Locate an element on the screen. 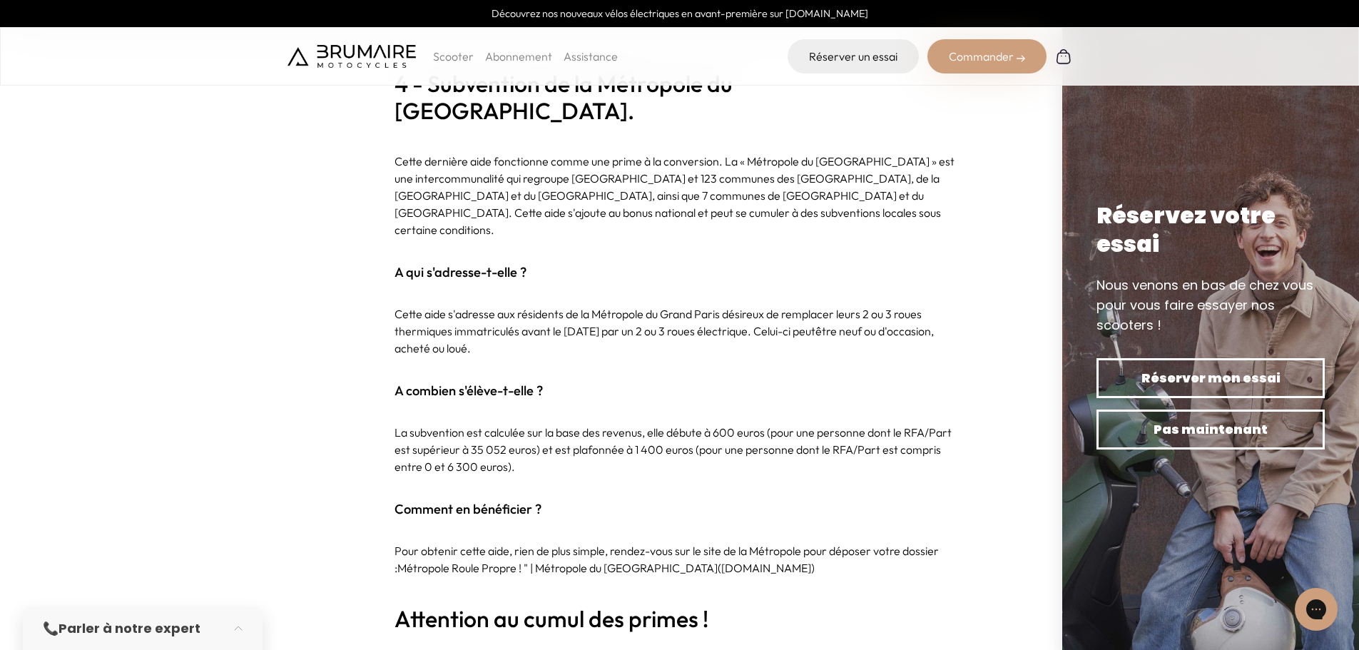 This screenshot has width=1359, height=650. p: Scooter is located at coordinates (453, 56).